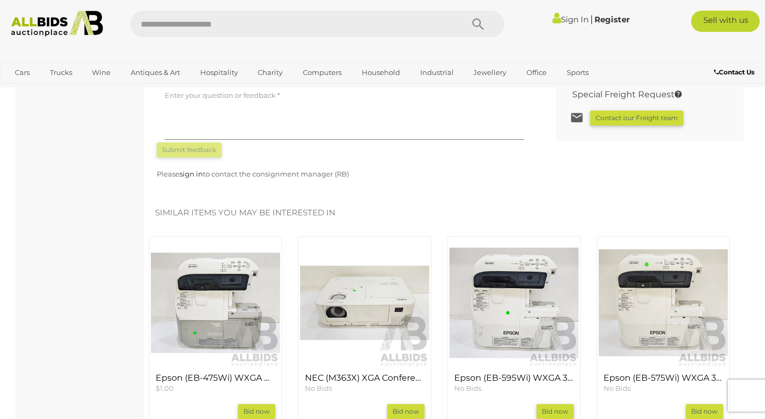 This screenshot has width=765, height=419. Describe the element at coordinates (571, 19) in the screenshot. I see `a: Sign In` at that location.